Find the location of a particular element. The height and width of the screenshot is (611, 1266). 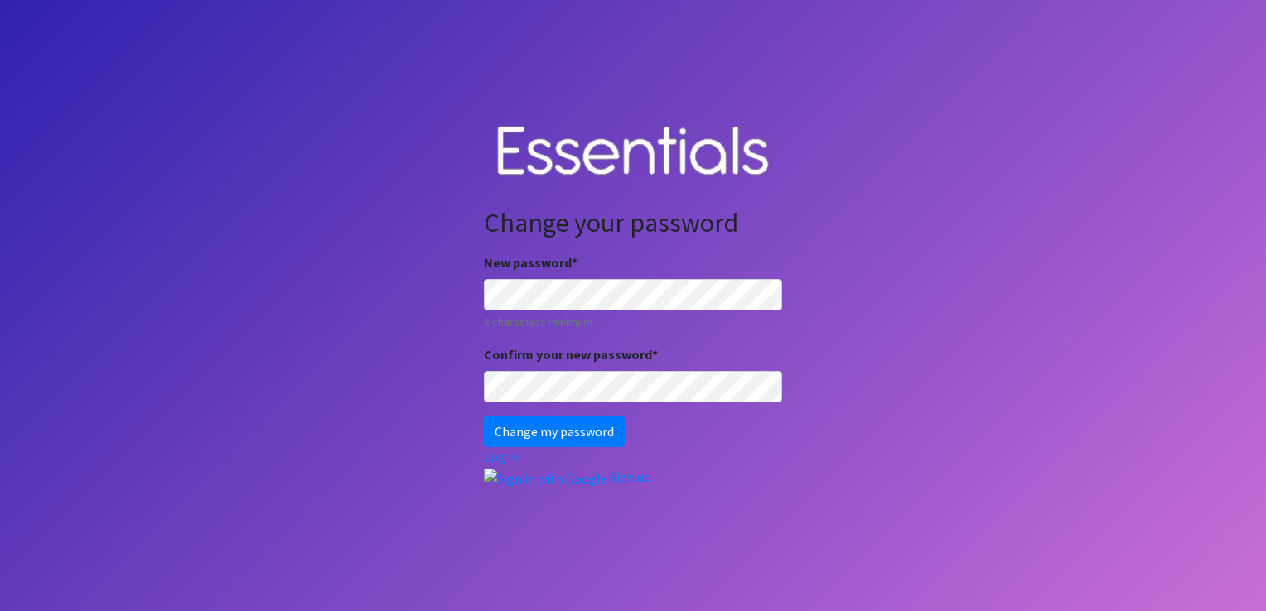

a: Log in is located at coordinates (501, 457).